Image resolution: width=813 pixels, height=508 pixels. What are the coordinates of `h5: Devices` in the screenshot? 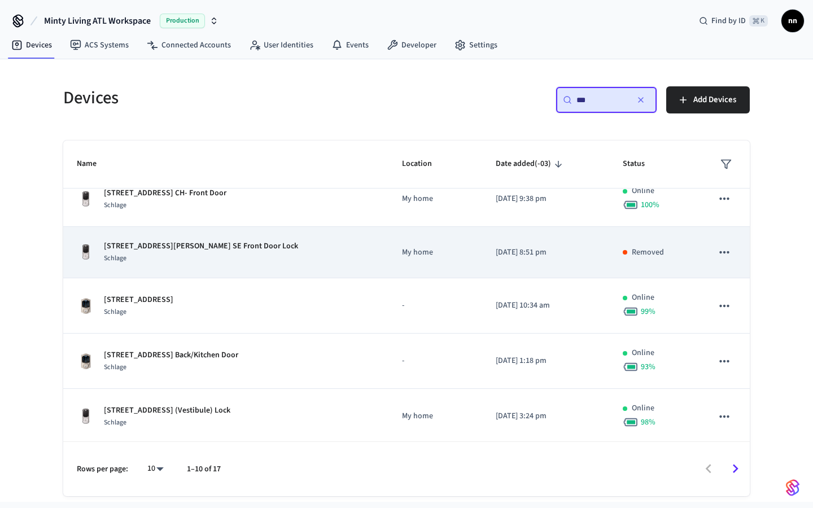 It's located at (231, 98).